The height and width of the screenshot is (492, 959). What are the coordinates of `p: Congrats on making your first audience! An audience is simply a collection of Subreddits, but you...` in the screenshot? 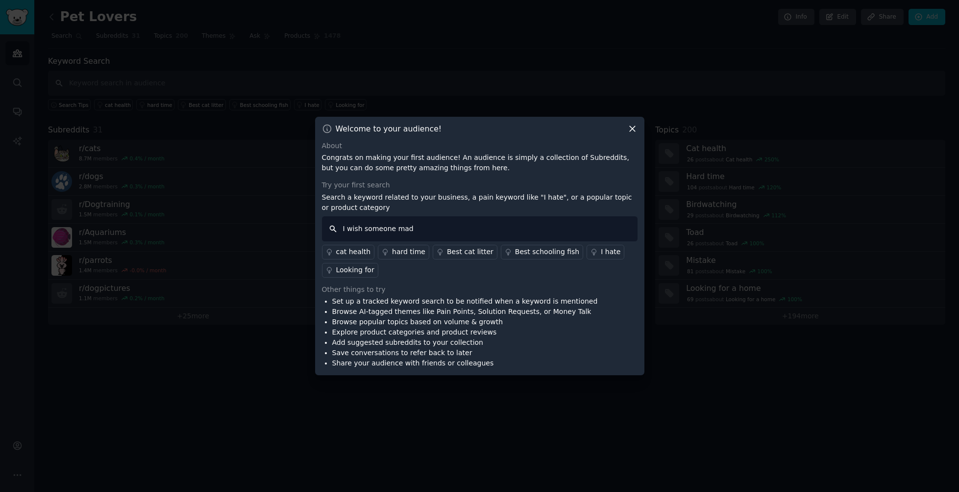 It's located at (480, 163).